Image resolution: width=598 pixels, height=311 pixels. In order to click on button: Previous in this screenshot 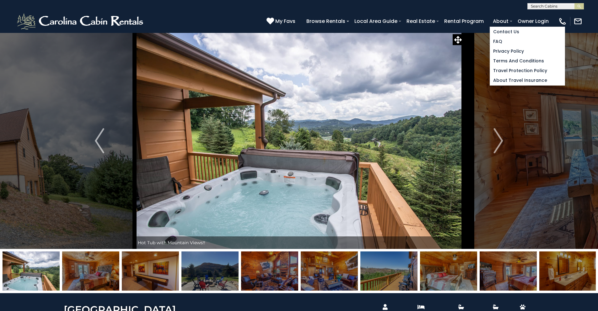, I will do `click(100, 141)`.